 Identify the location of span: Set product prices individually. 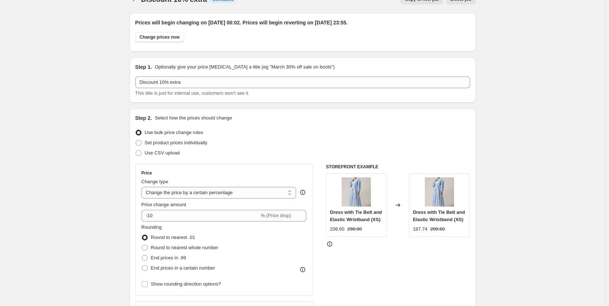
(176, 143).